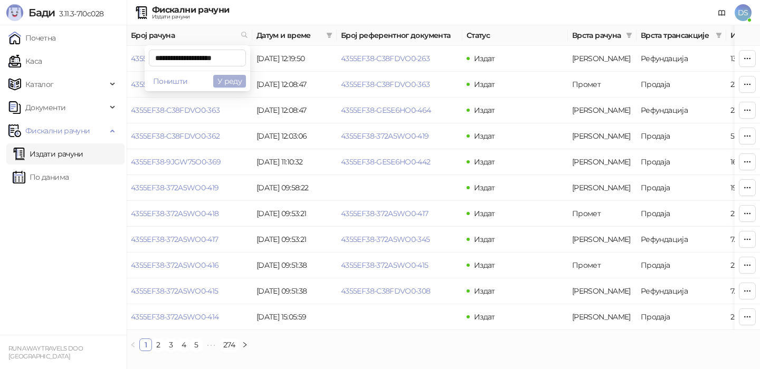 The height and width of the screenshot is (369, 760). What do you see at coordinates (211, 345) in the screenshot?
I see `li: Следећих 5 Страна` at bounding box center [211, 345].